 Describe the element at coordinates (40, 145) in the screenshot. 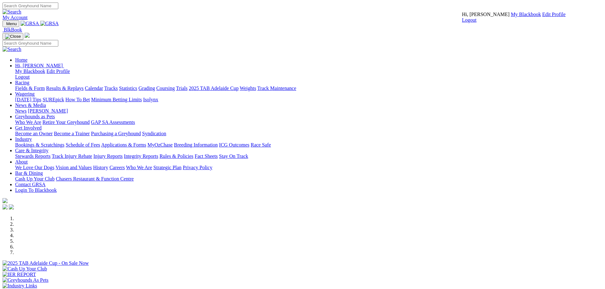

I see `a: Bookings & Scratchings` at that location.